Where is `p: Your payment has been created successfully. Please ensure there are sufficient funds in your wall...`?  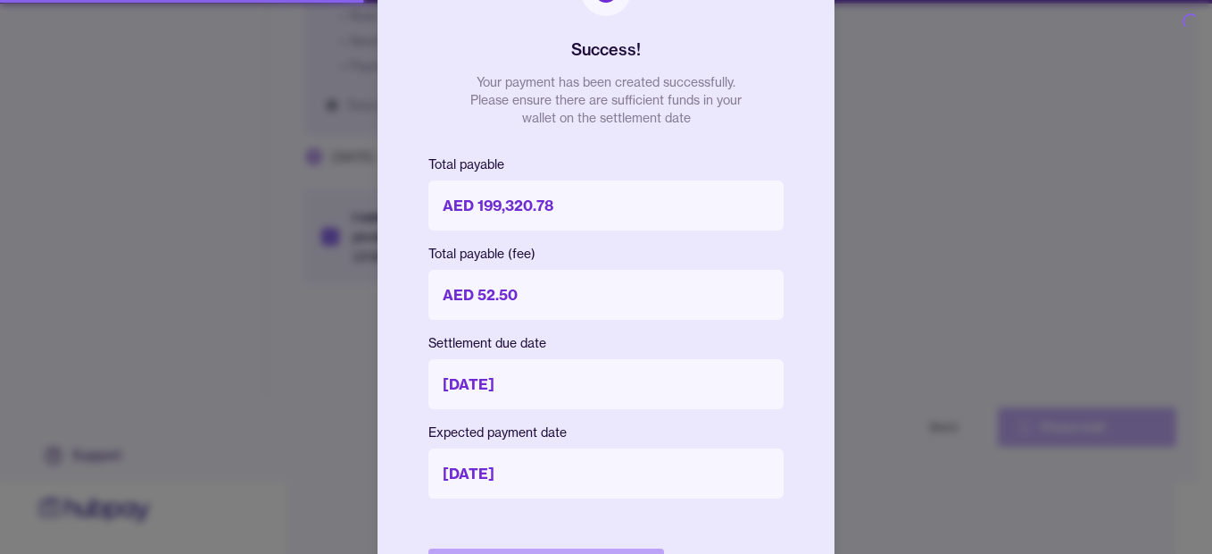 p: Your payment has been created successfully. Please ensure there are sufficient funds in your wall... is located at coordinates (606, 100).